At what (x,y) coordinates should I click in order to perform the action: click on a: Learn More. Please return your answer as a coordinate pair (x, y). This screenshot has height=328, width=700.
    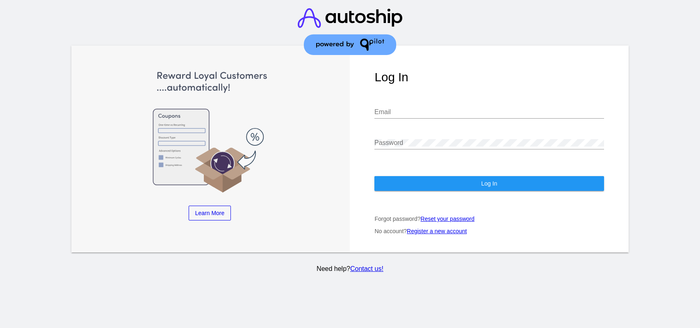
    Looking at the image, I should click on (210, 213).